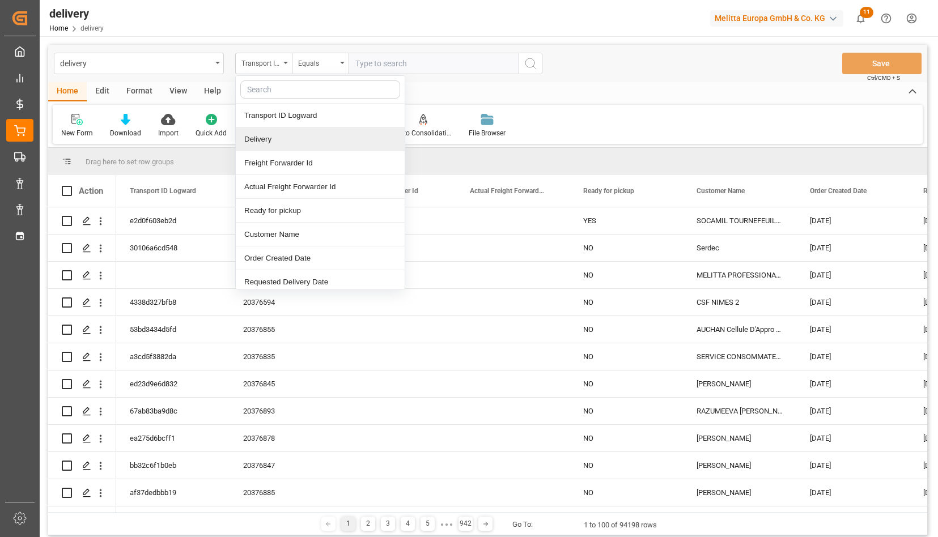 This screenshot has width=938, height=537. I want to click on div: File Browser, so click(487, 133).